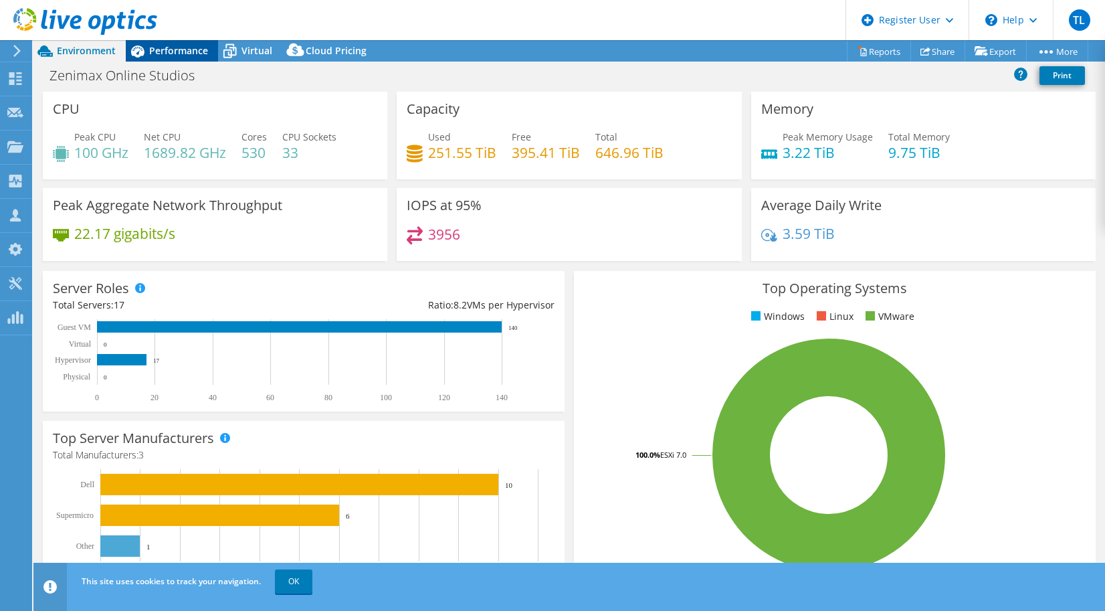 The image size is (1105, 611). Describe the element at coordinates (834, 316) in the screenshot. I see `li: Linux` at that location.